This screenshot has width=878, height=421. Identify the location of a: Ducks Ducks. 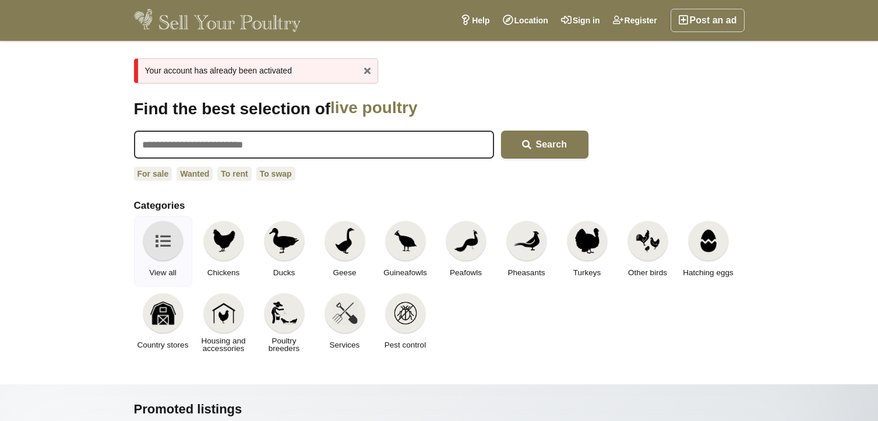
(284, 251).